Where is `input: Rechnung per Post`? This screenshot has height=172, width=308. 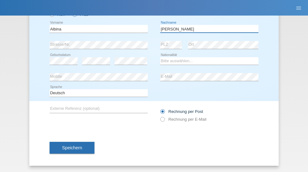
input: Rechnung per Post is located at coordinates (162, 113).